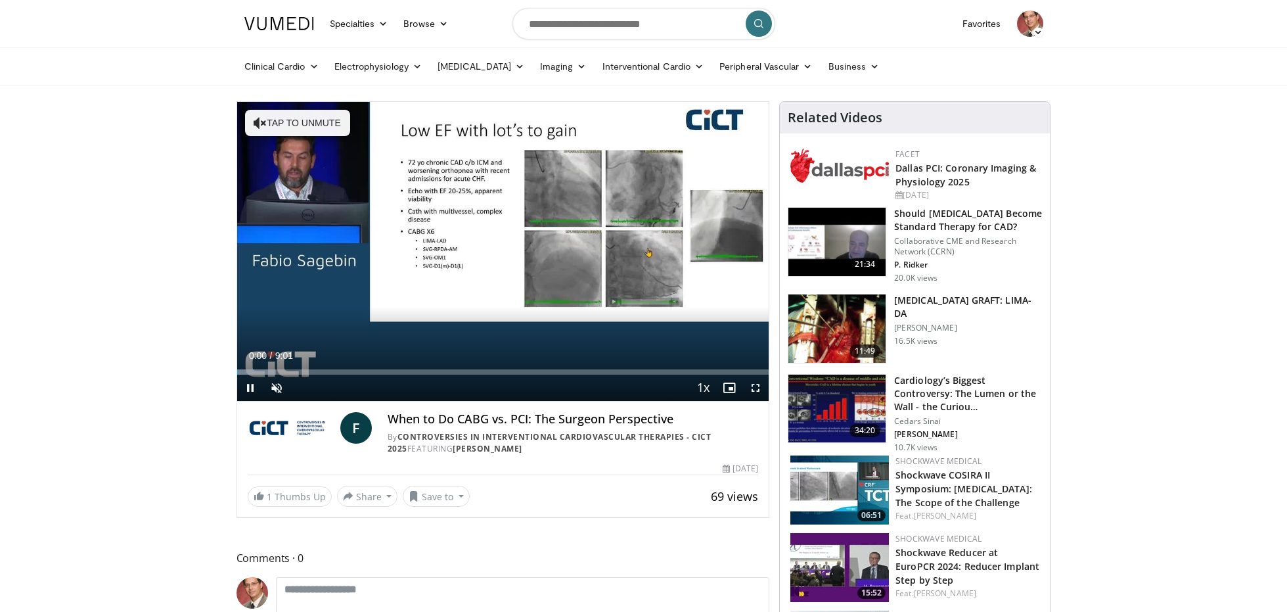  I want to click on img: fadbcca3-3c72-4f96-a40d-f2c885e80660.150x105_q85_crop-smart_upscale.jpg, so click(839, 567).